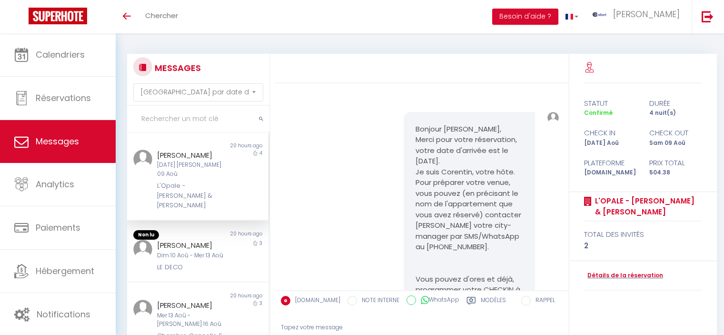  I want to click on span: Non lu, so click(146, 235).